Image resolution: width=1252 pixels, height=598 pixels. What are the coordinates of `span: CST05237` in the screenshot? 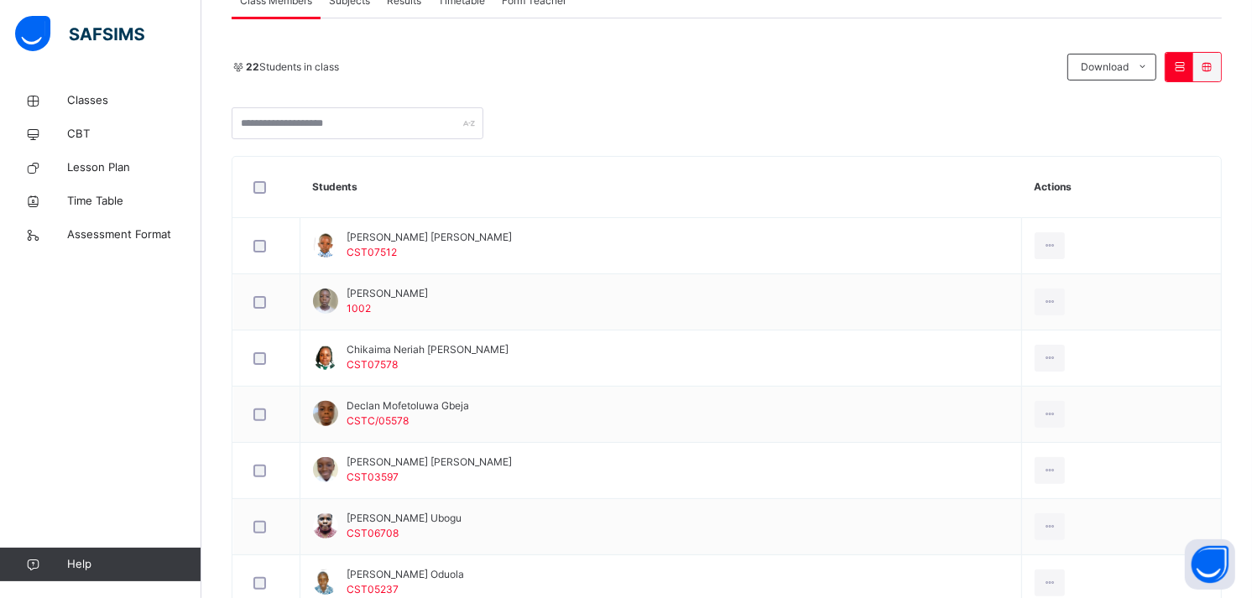 It's located at (373, 589).